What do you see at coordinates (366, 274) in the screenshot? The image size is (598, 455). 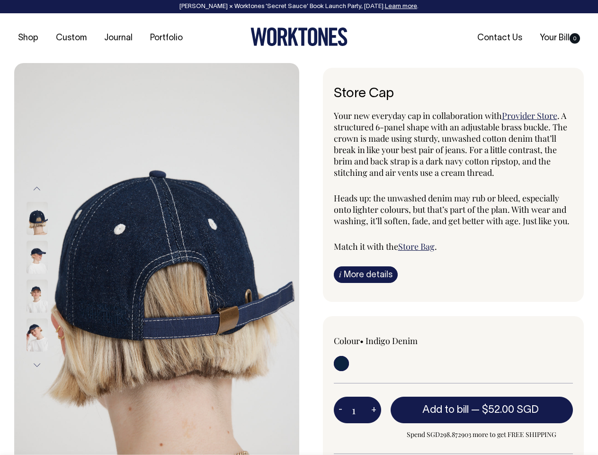 I see `a: iMore details` at bounding box center [366, 274].